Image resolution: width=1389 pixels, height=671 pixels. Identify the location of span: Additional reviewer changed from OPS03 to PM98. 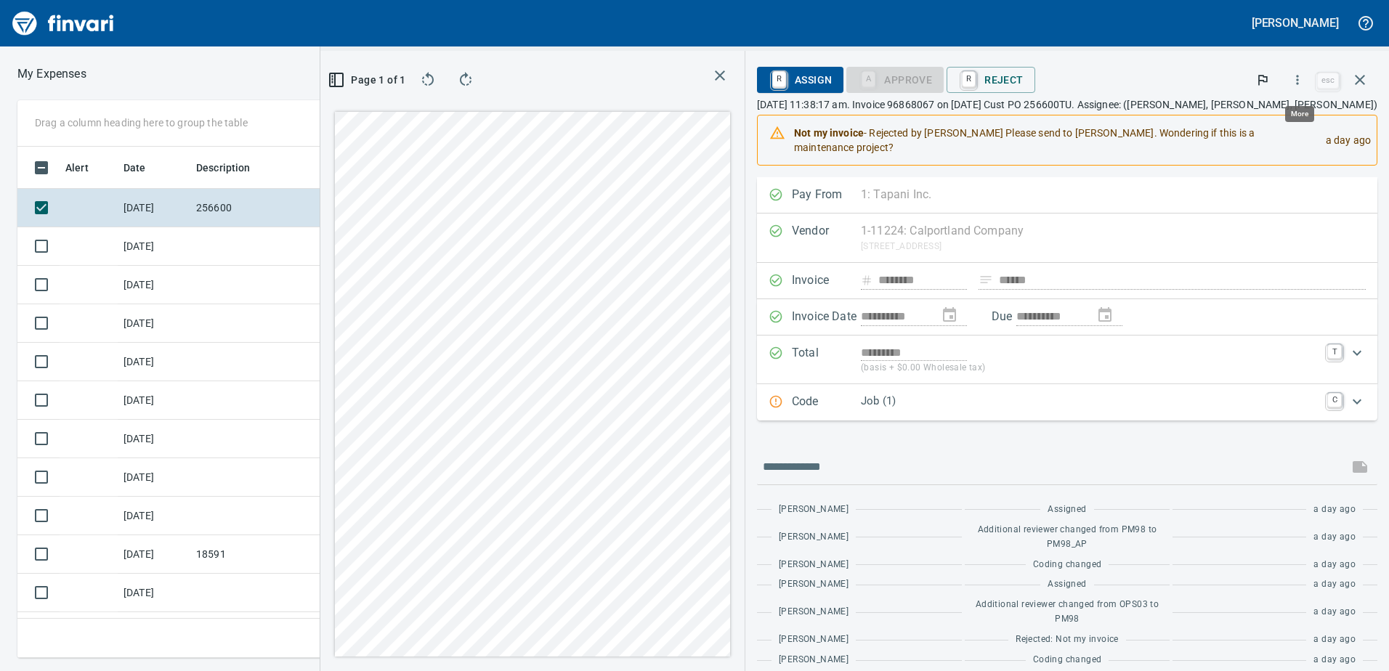
(1067, 612).